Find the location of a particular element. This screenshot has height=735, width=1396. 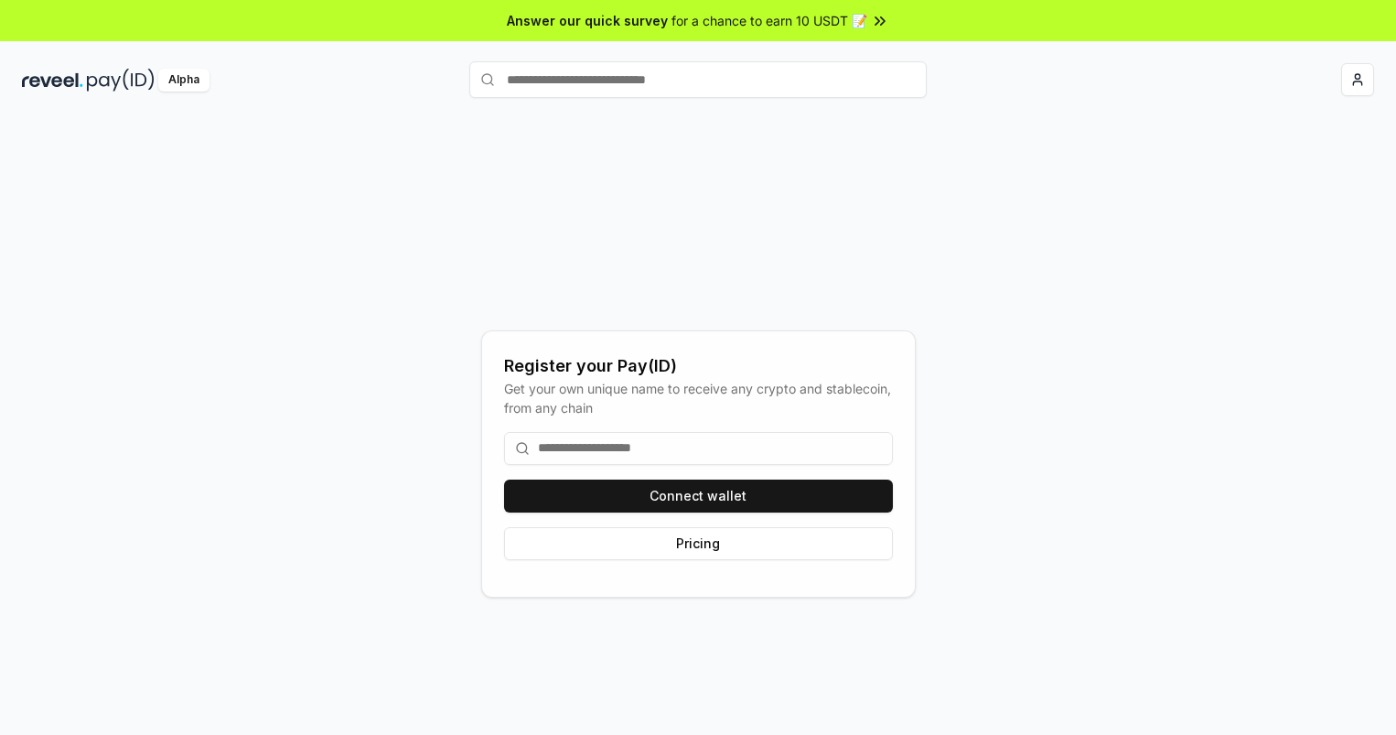

span: Answer our quick survey is located at coordinates (587, 20).